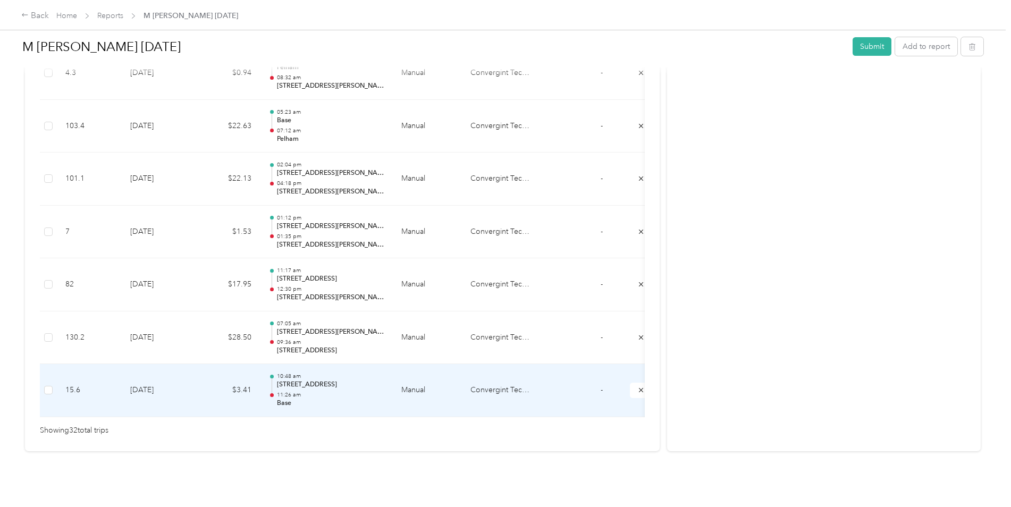  Describe the element at coordinates (89, 285) in the screenshot. I see `td: 82` at that location.